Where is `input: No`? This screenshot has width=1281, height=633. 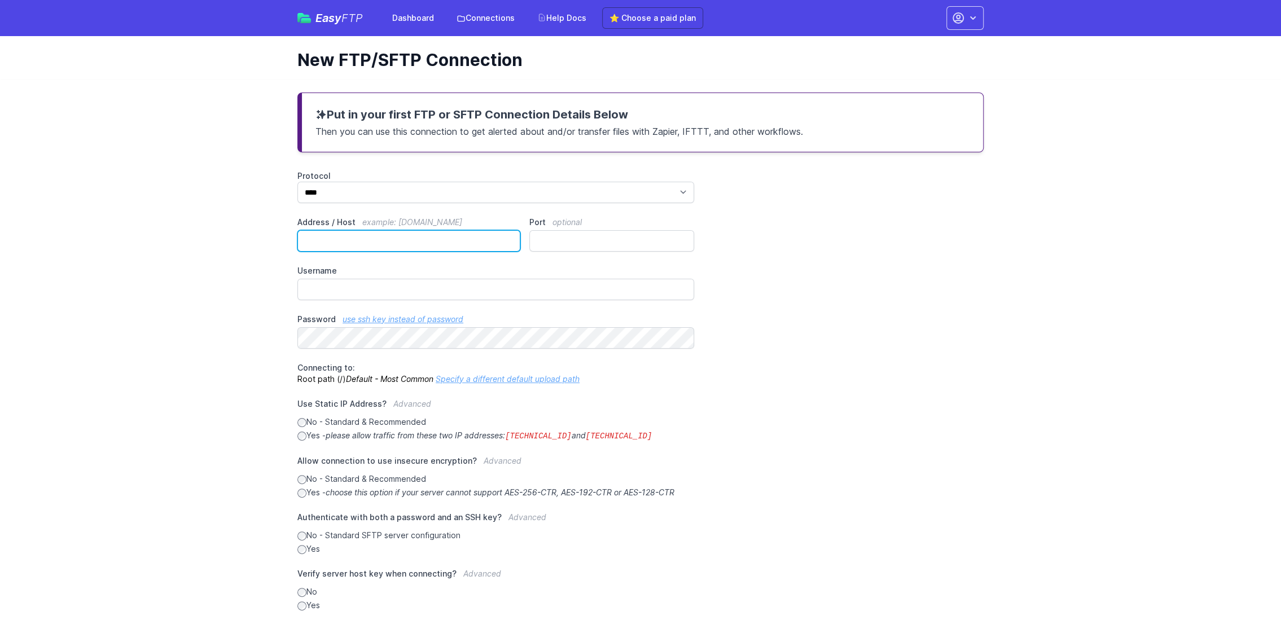 input: No is located at coordinates (302, 593).